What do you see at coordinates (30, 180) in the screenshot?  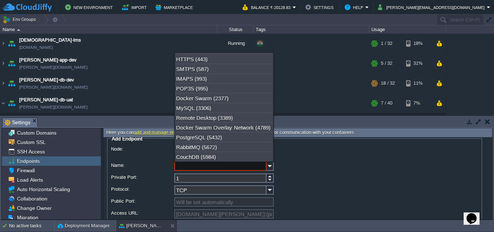 I see `a: Load Alerts` at bounding box center [30, 180].